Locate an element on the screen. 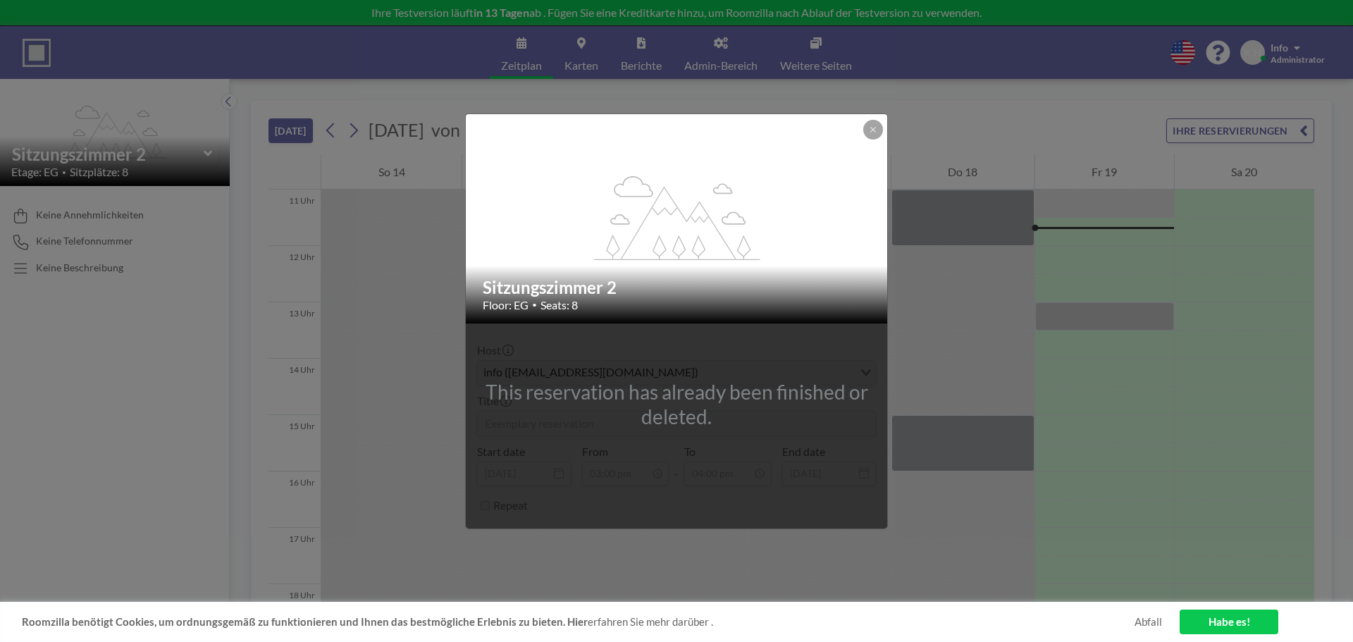 Image resolution: width=1353 pixels, height=642 pixels. font: Roomzilla benötigt Cookies, um ordnungsgemäß zu funktionieren und Ihnen das bestmögliche Erlebnis... is located at coordinates (305, 622).